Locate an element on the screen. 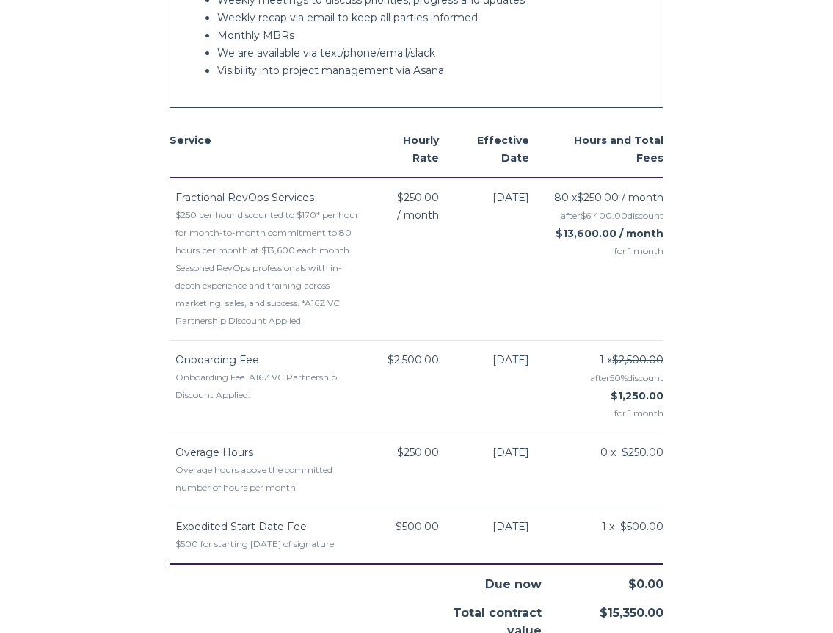 The height and width of the screenshot is (633, 833). div: Onboarding Fee. A16Z VC Partnership Discount Applied. is located at coordinates (271, 386).